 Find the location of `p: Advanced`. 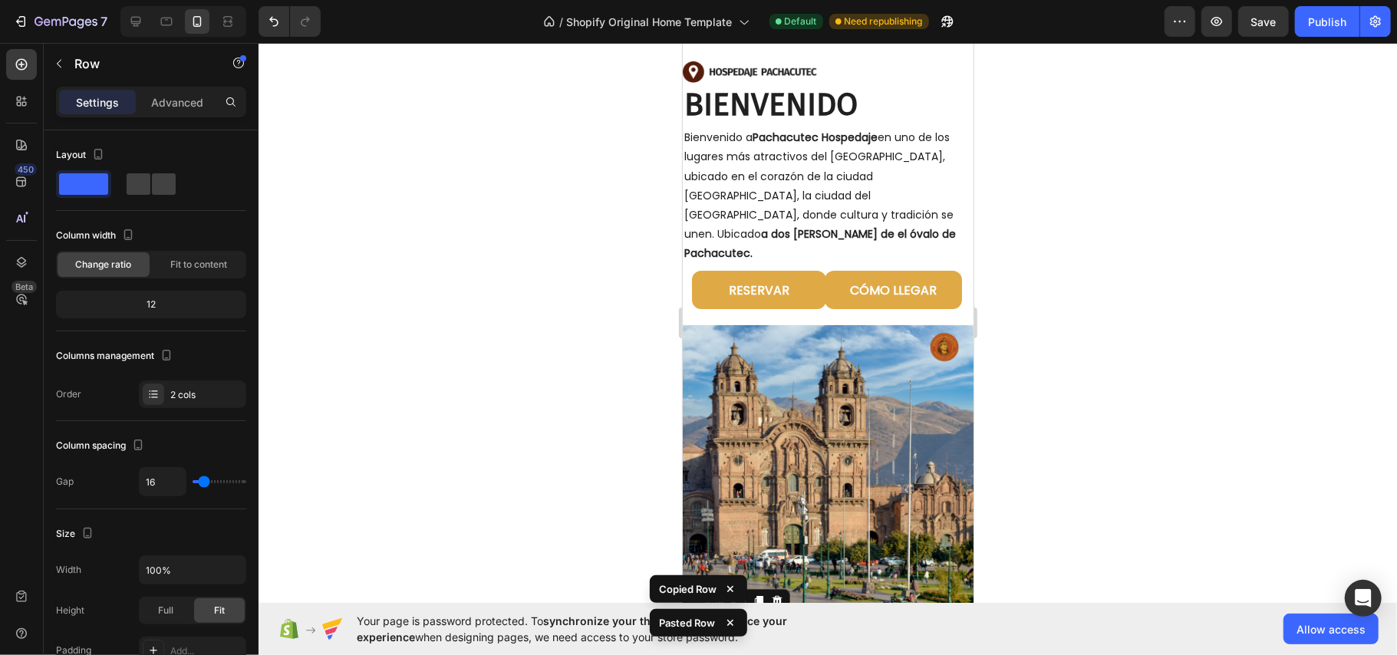

p: Advanced is located at coordinates (177, 102).